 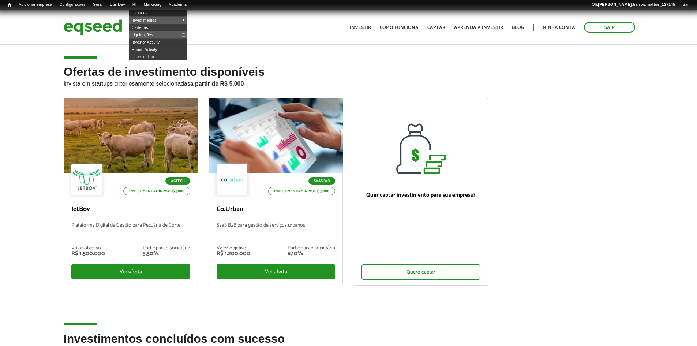 I want to click on p: JetBov, so click(x=131, y=209).